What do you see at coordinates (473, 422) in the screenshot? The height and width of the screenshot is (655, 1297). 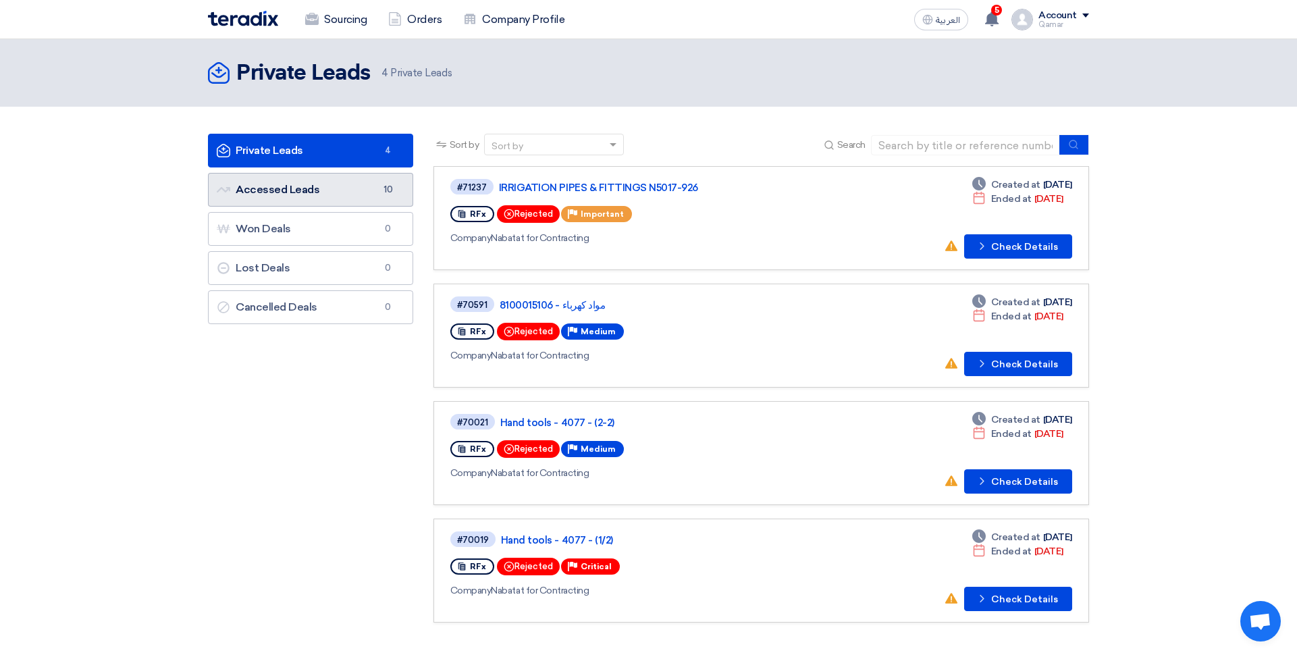 I see `div: #70021` at bounding box center [473, 422].